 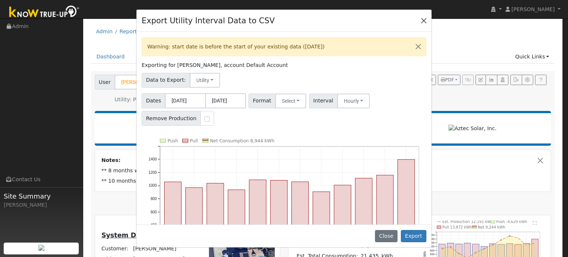 I want to click on text: 800, so click(x=153, y=198).